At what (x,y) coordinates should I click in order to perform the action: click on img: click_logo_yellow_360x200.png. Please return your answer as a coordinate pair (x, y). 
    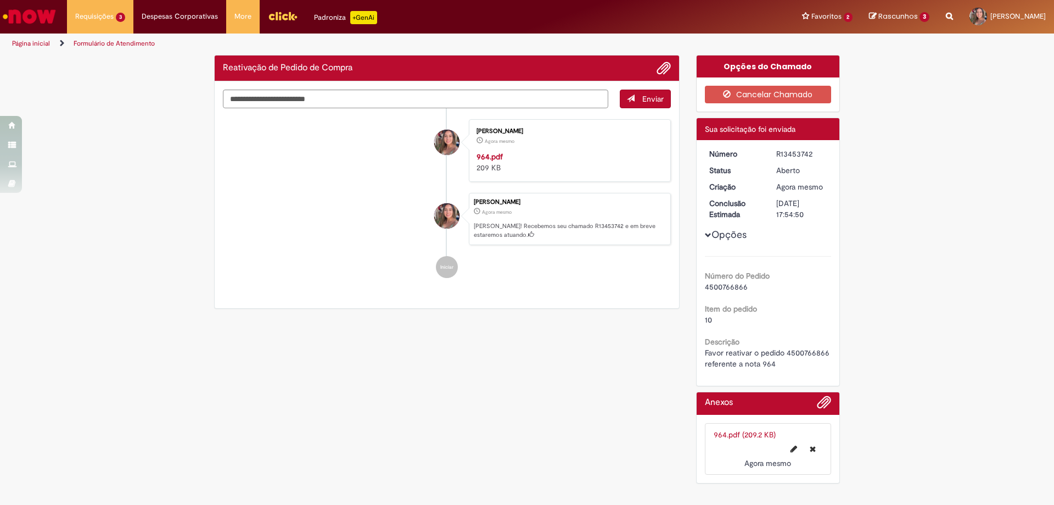
    Looking at the image, I should click on (283, 16).